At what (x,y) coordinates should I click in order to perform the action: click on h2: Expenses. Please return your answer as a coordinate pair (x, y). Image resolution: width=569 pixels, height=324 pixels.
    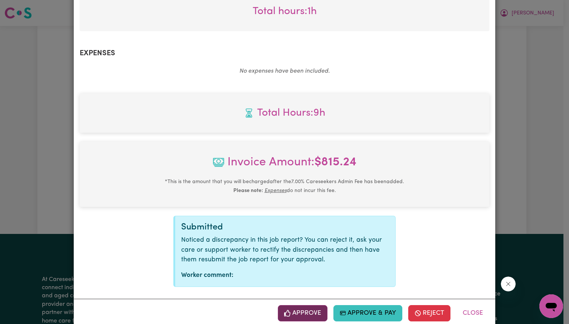
    Looking at the image, I should click on (284, 53).